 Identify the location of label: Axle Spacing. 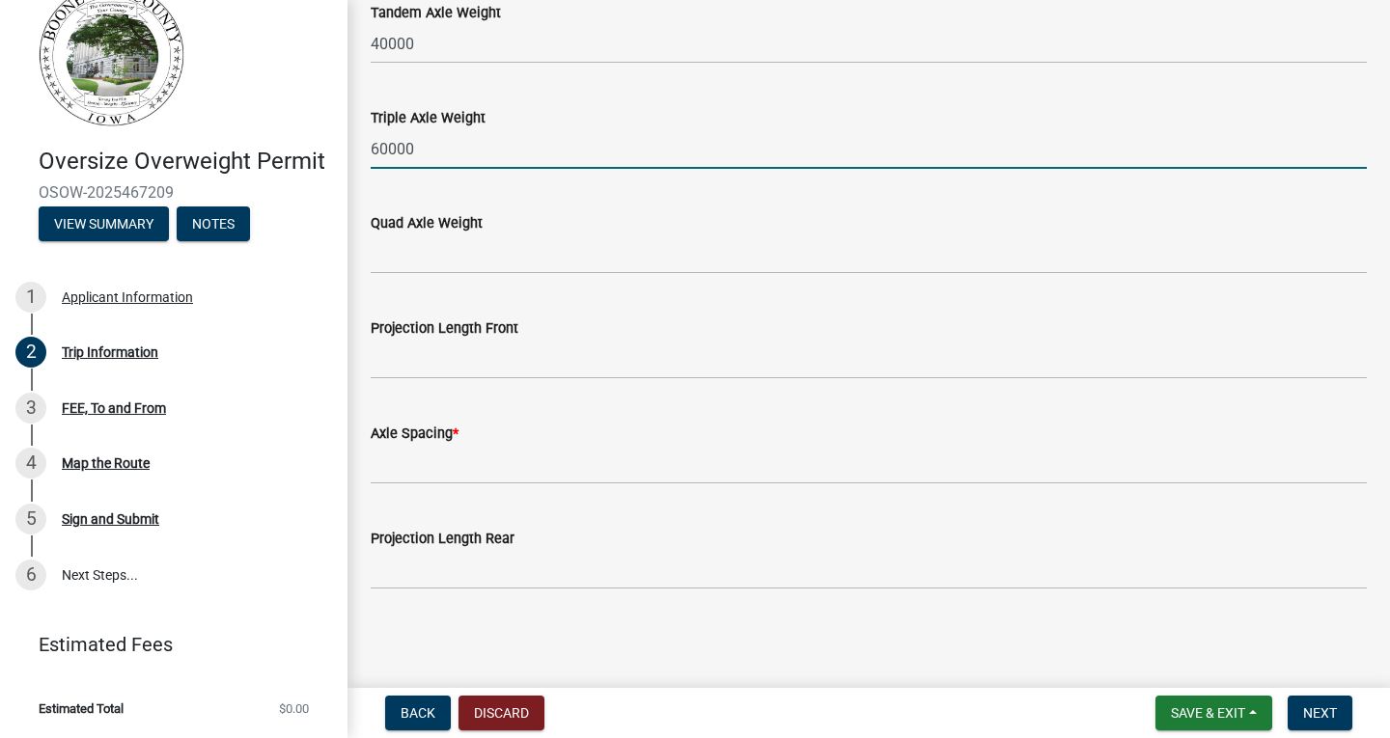
(414, 434).